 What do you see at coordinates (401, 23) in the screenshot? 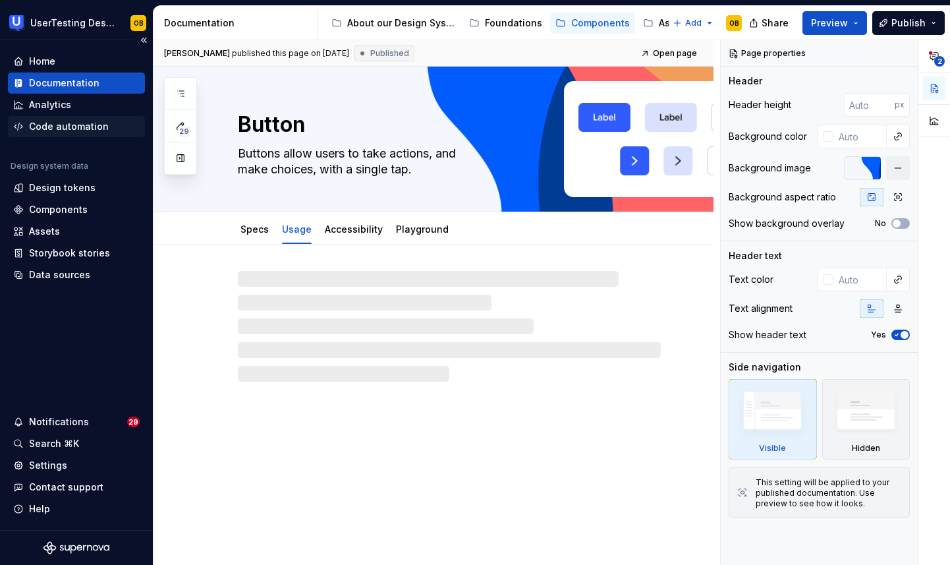
I see `div: About our Design System` at bounding box center [401, 23].